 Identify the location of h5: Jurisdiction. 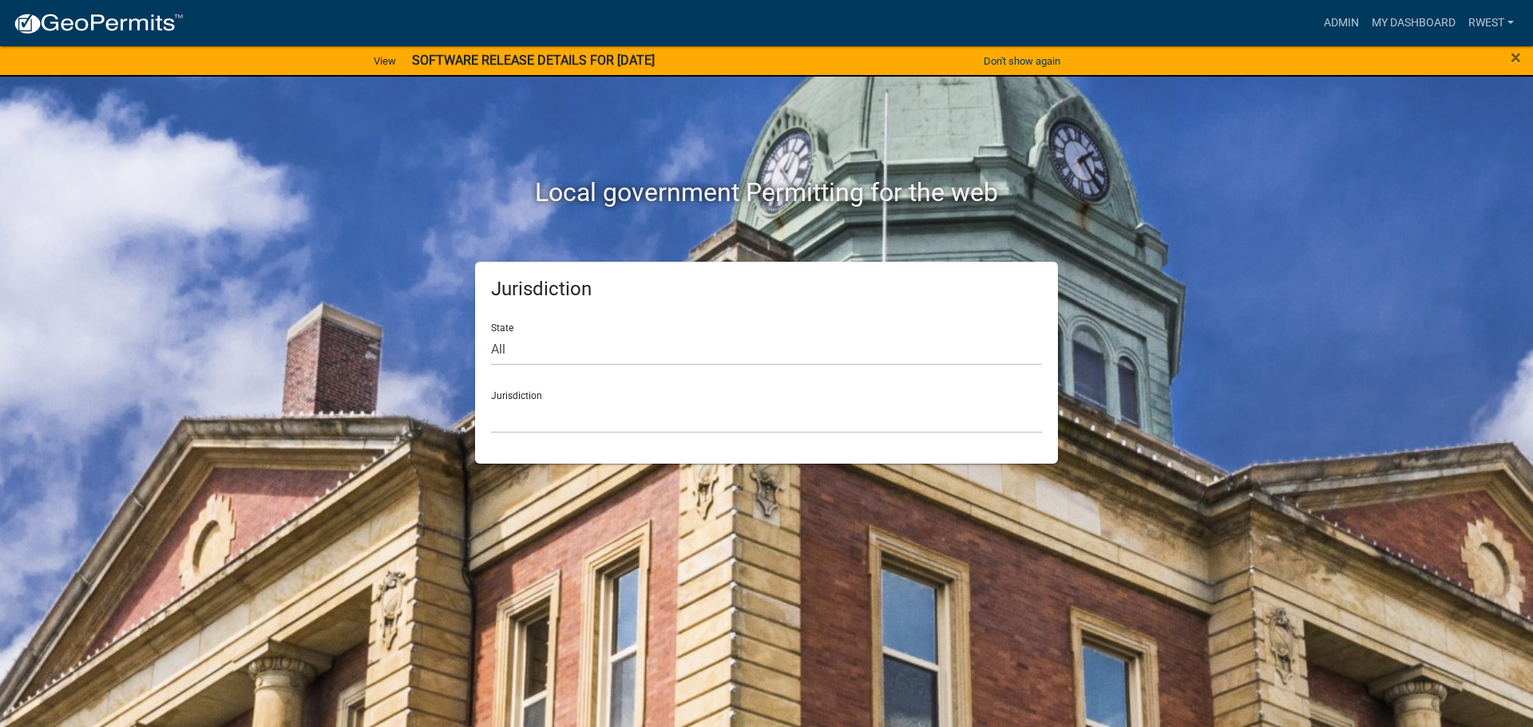
(766, 289).